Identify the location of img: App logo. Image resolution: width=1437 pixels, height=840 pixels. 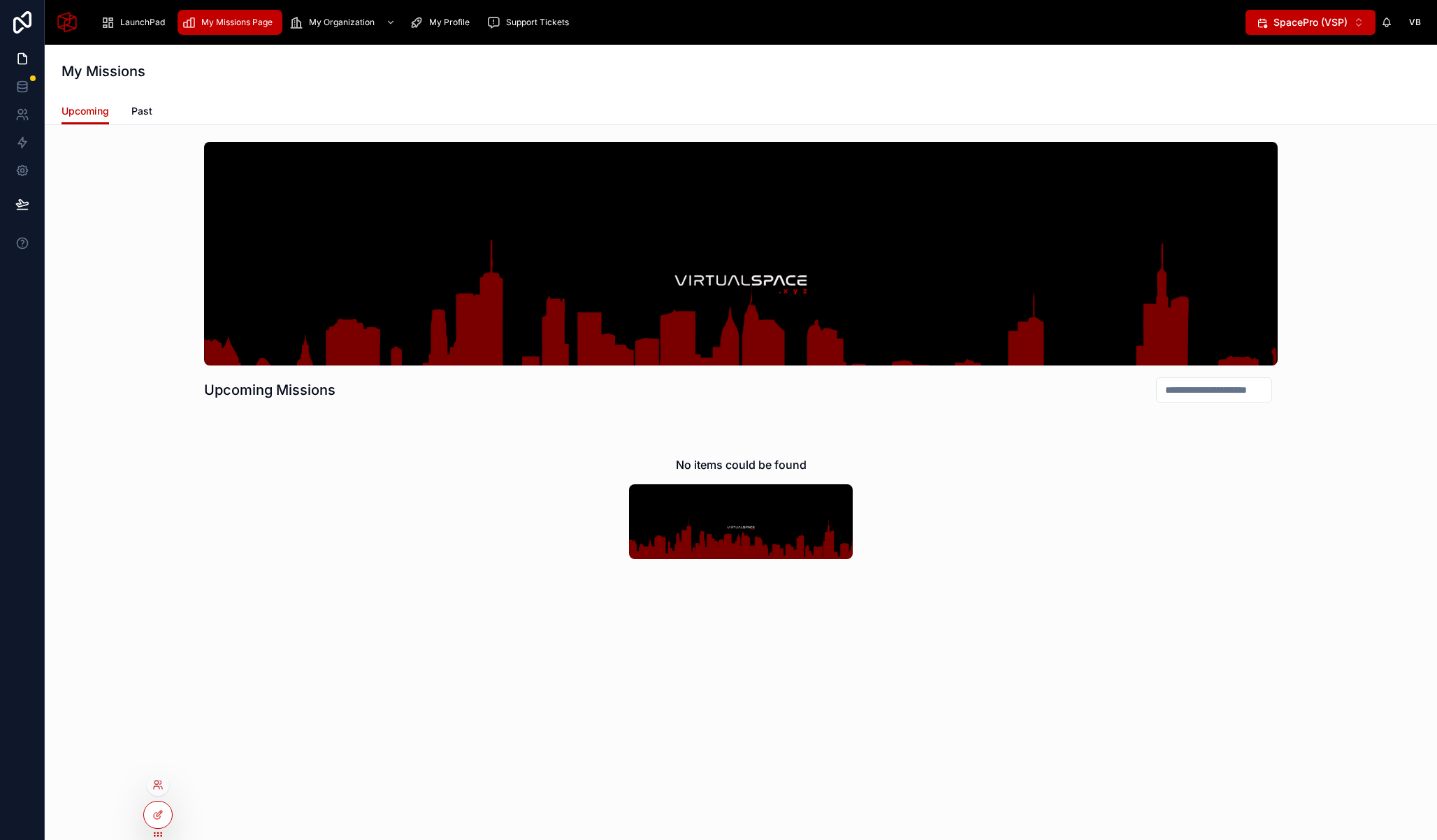
(68, 22).